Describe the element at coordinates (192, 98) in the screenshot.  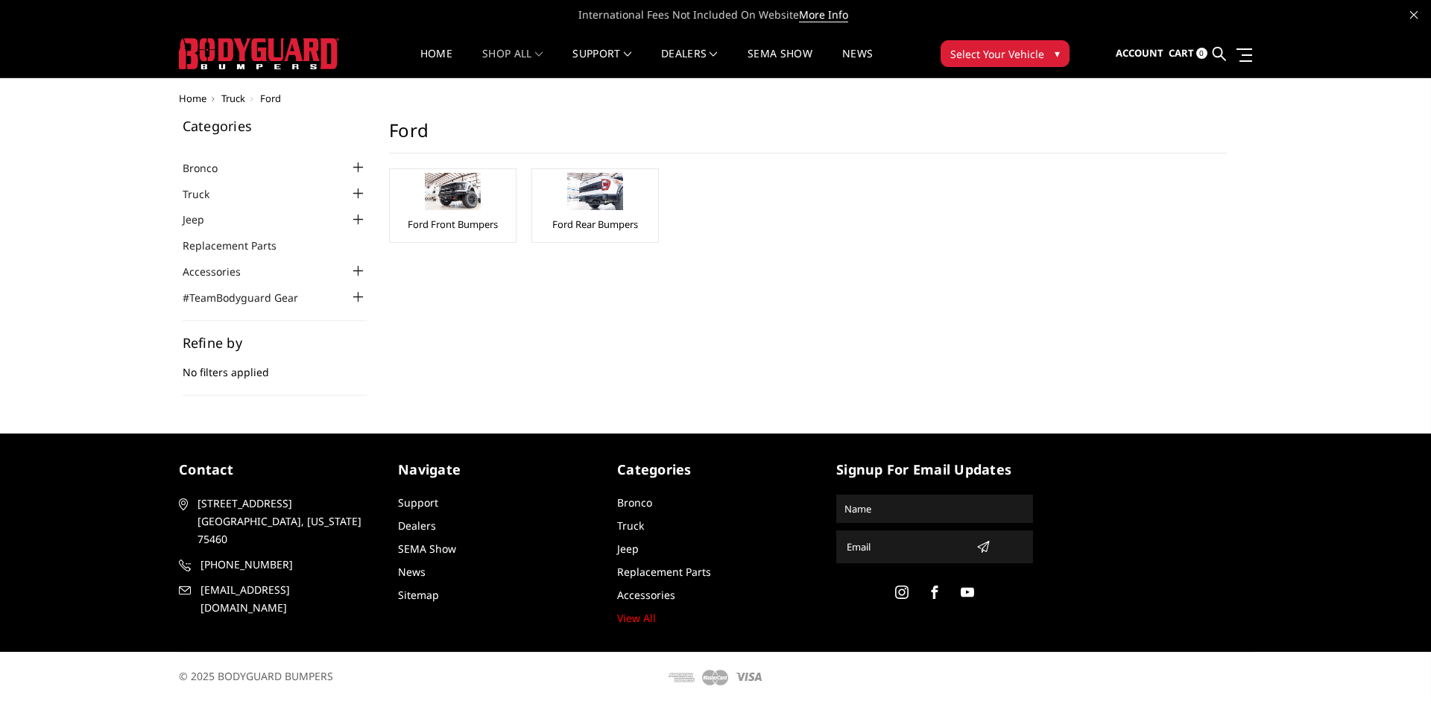
I see `span: Home` at that location.